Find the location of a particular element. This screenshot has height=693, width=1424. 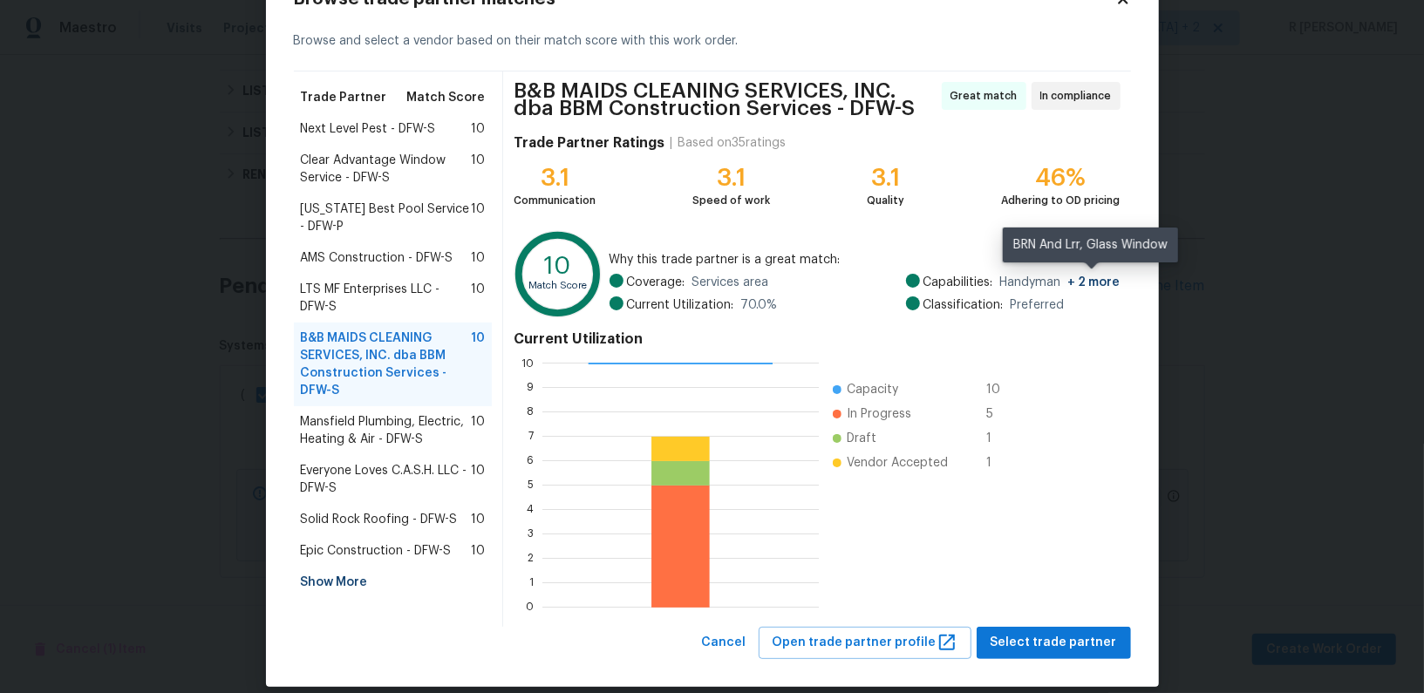

div: 46% is located at coordinates (1061, 178).